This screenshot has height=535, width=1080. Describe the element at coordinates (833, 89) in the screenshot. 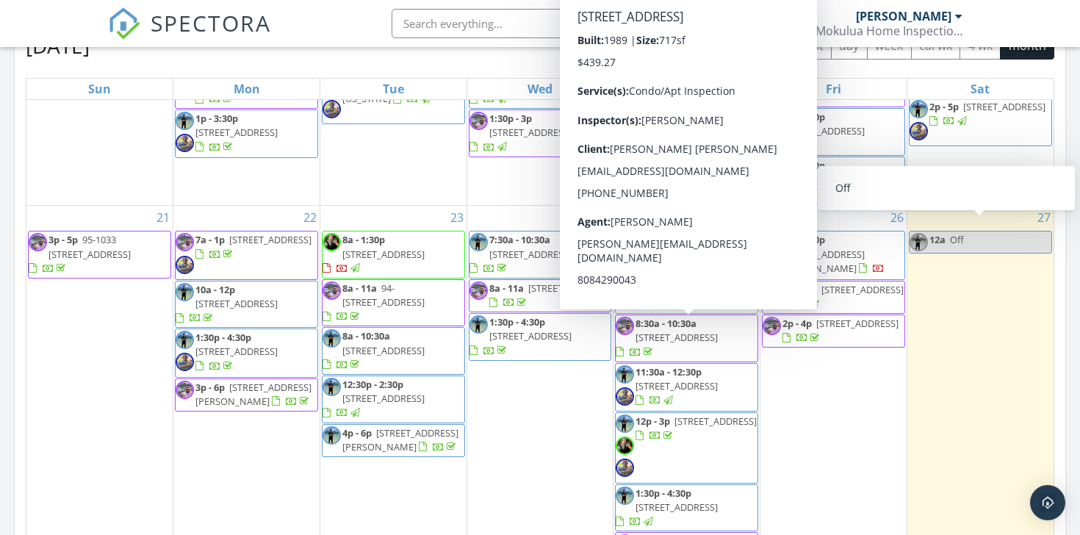

I see `a: Friday` at that location.